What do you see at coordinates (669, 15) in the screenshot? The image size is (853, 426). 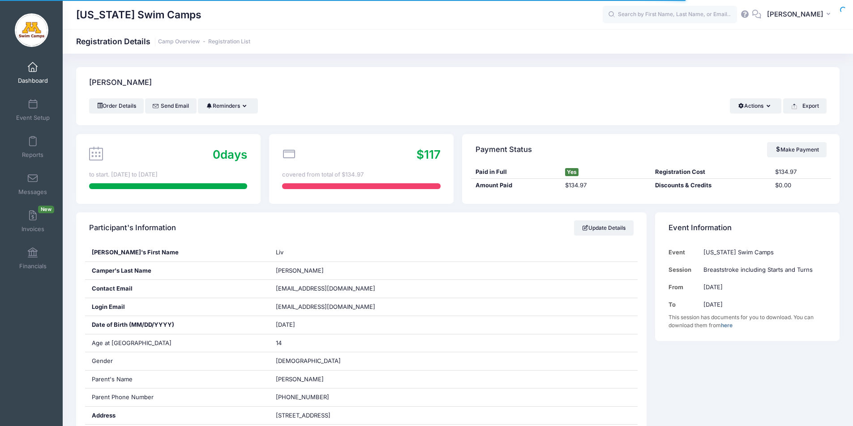 I see `input: Search by First Name, Last Name, or Email...` at bounding box center [669, 15].